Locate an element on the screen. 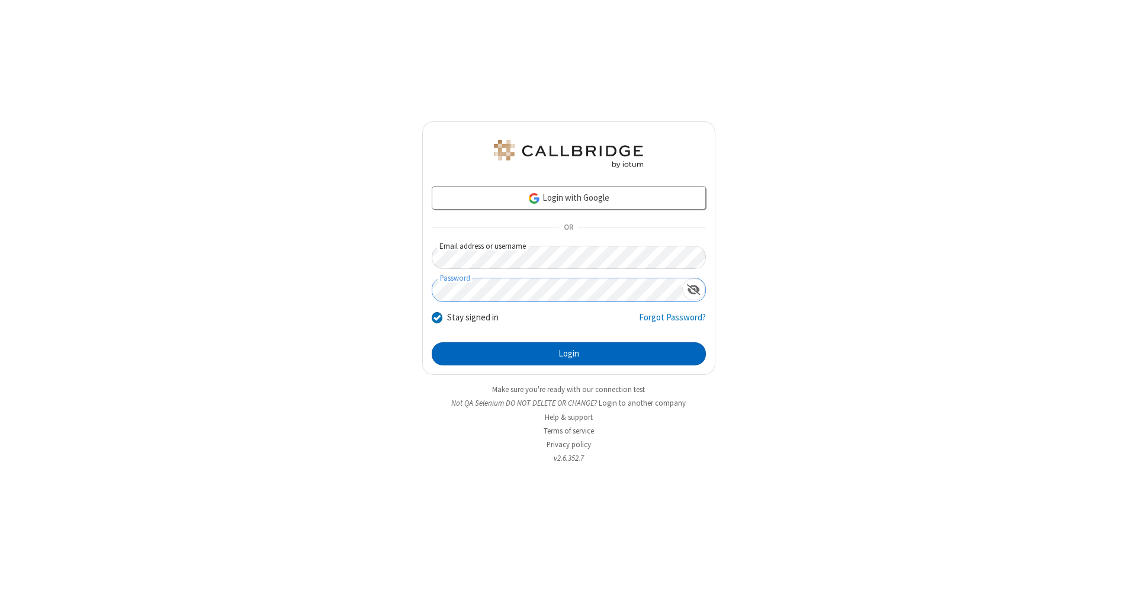  a: Terms of service is located at coordinates (569, 431).